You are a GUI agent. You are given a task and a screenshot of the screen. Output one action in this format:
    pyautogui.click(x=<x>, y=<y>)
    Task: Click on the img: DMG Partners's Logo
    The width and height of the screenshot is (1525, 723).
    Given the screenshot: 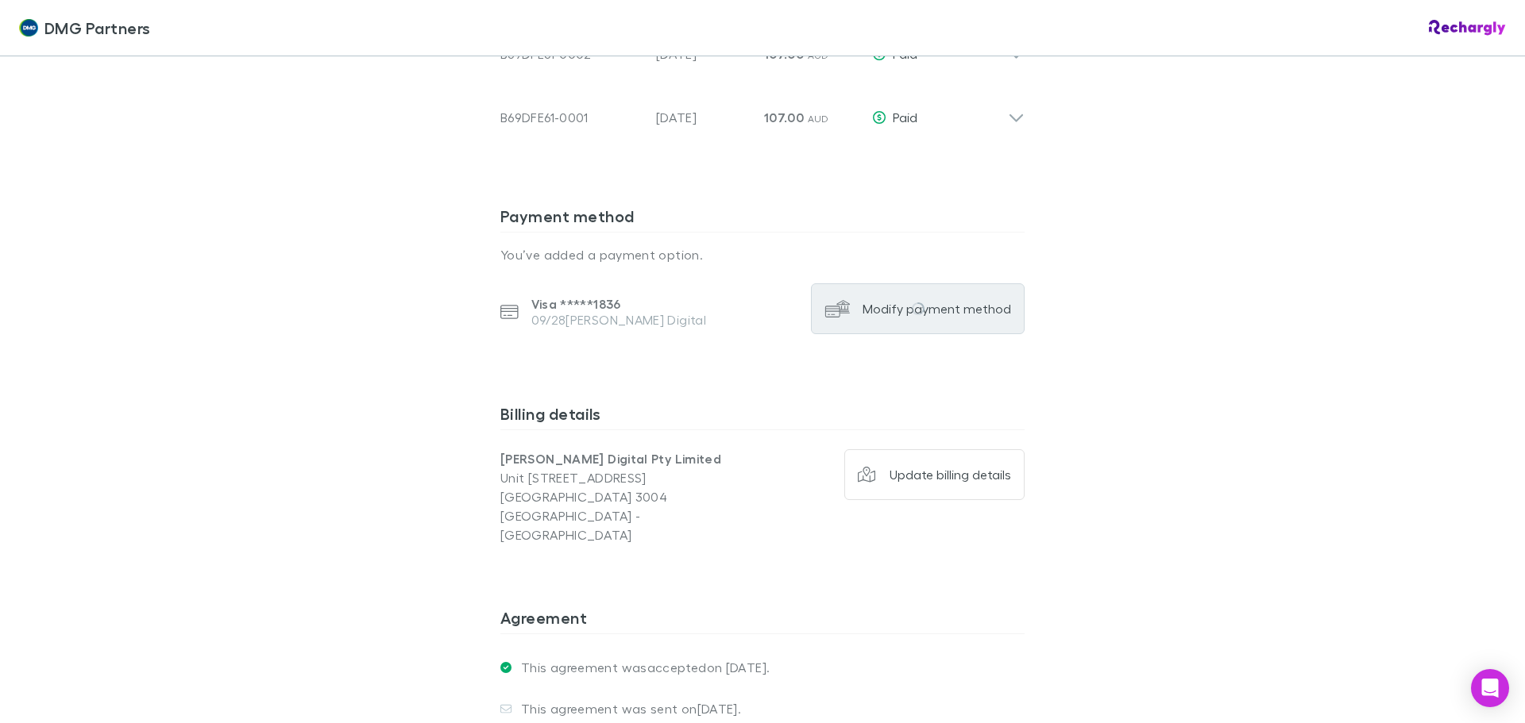 What is the action you would take?
    pyautogui.click(x=29, y=28)
    